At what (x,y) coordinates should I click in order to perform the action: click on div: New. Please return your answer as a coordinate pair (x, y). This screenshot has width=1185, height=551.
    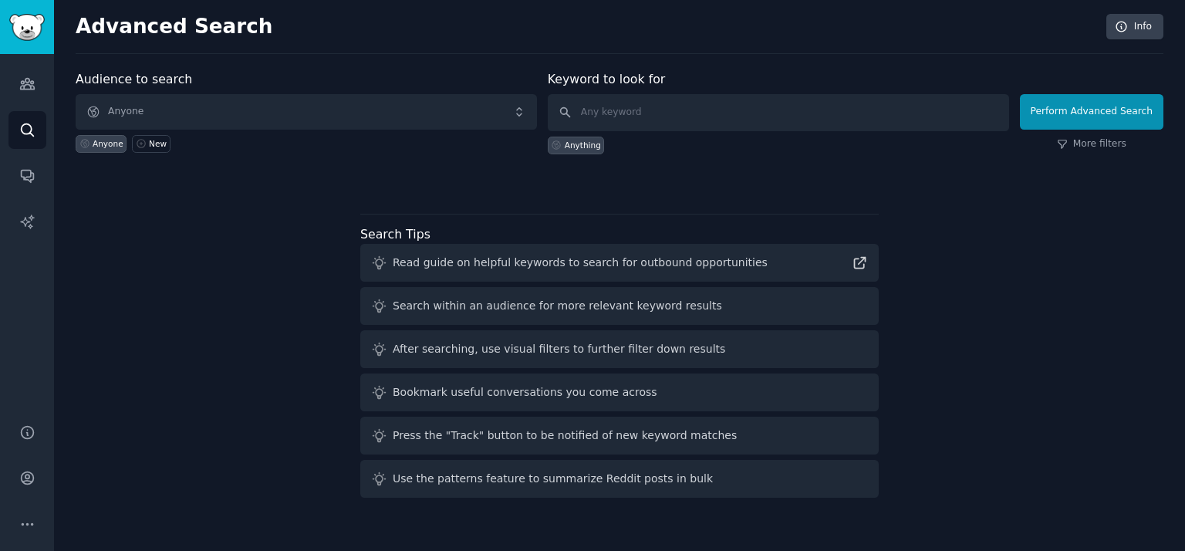
    Looking at the image, I should click on (157, 144).